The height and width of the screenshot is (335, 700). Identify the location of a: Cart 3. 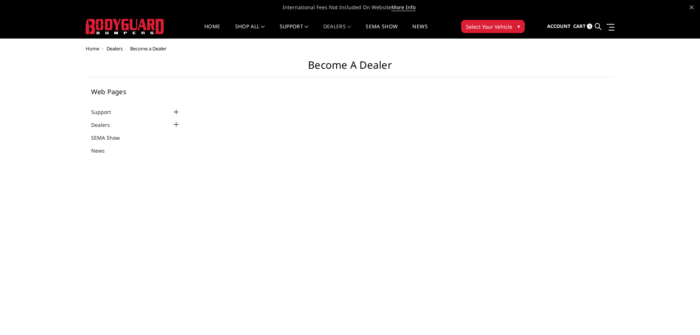
(583, 26).